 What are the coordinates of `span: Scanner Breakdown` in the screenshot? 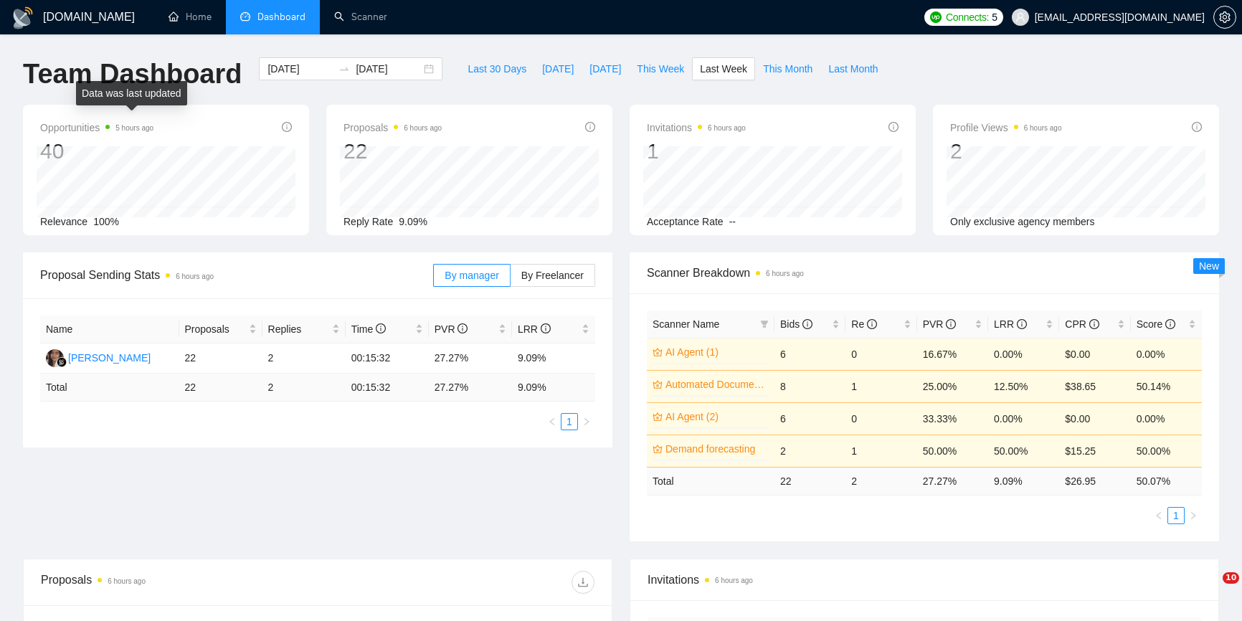 It's located at (924, 273).